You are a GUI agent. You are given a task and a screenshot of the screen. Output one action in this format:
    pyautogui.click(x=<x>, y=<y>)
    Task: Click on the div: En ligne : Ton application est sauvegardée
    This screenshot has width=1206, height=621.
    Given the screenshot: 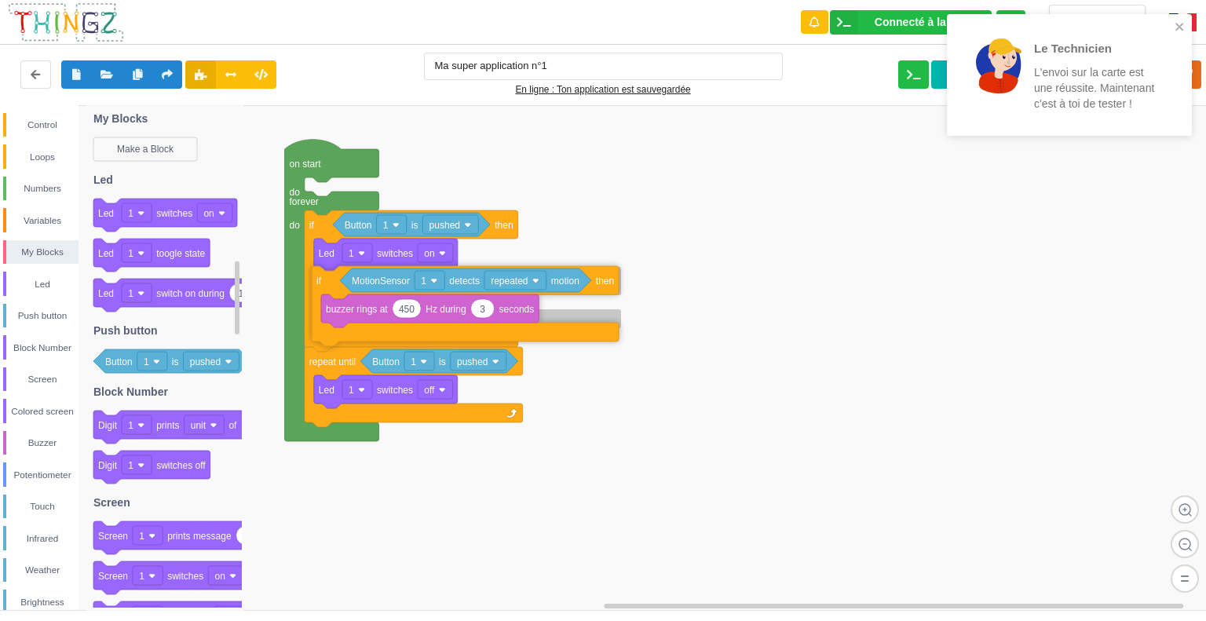 What is the action you would take?
    pyautogui.click(x=603, y=89)
    